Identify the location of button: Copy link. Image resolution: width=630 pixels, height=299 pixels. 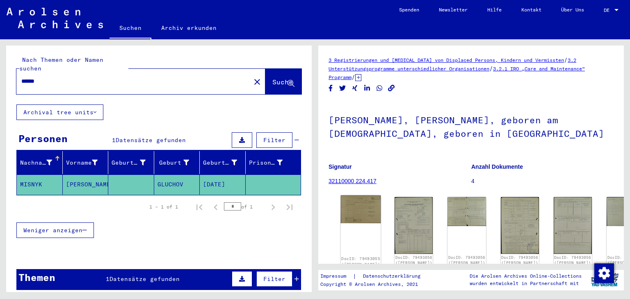
(391, 88).